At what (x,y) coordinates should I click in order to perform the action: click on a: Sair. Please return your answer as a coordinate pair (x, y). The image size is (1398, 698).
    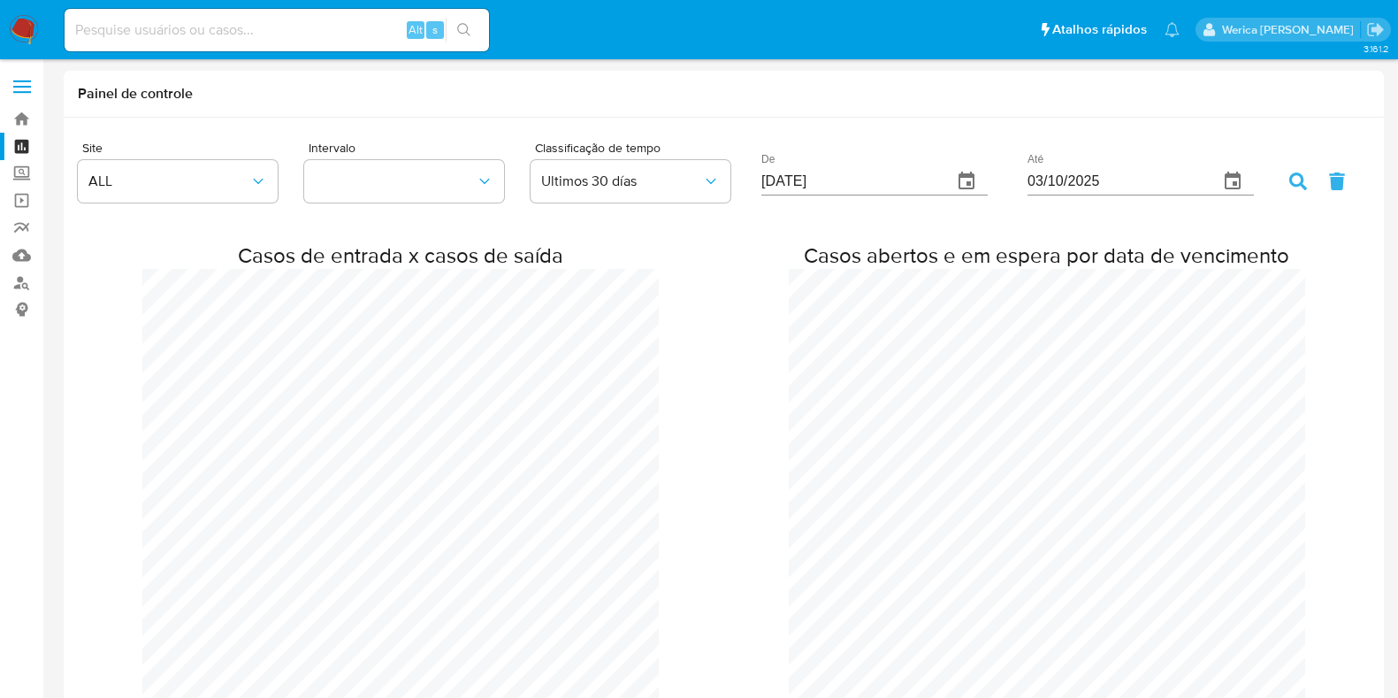
    Looking at the image, I should click on (1375, 29).